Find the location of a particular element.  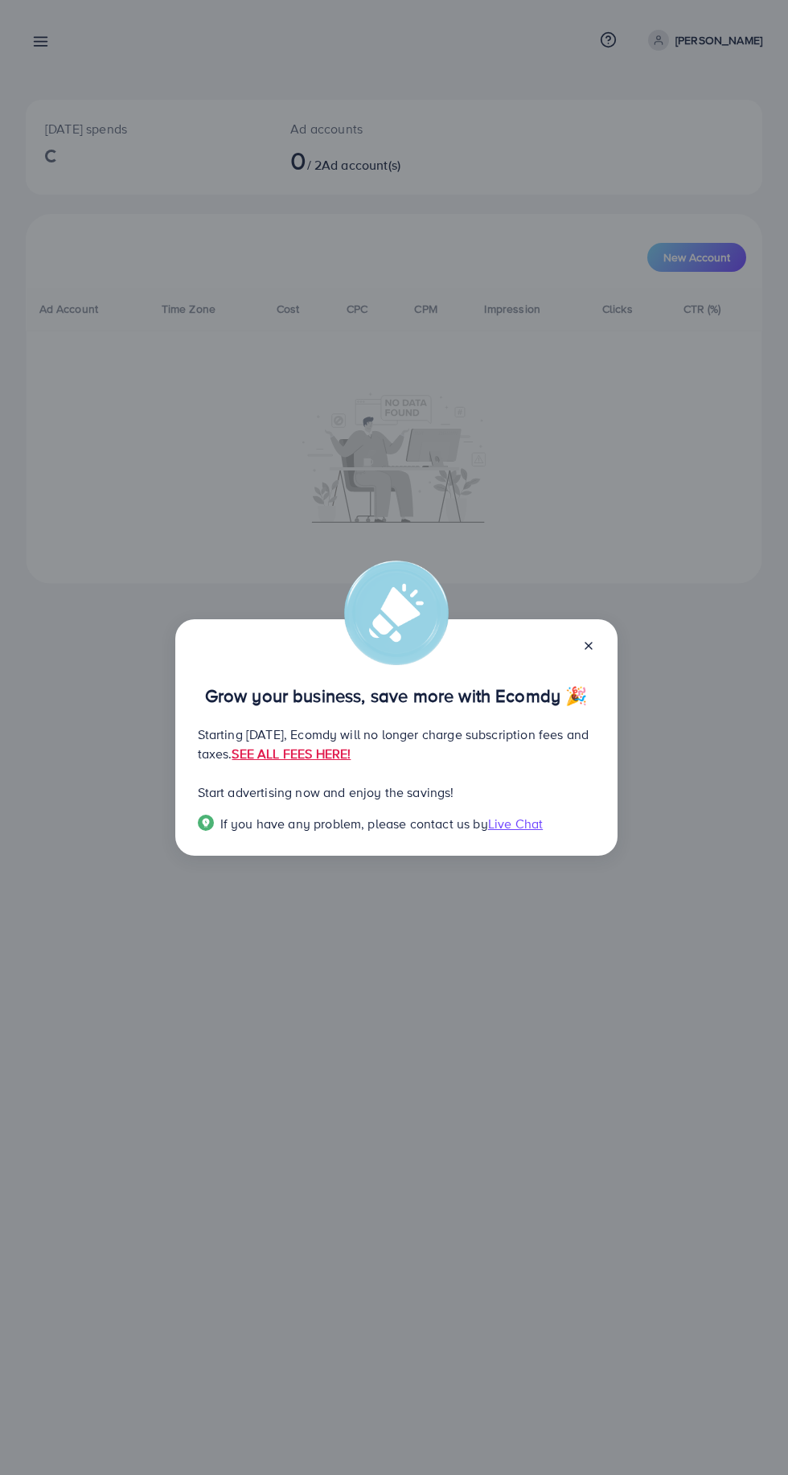

img: alert is located at coordinates (396, 613).